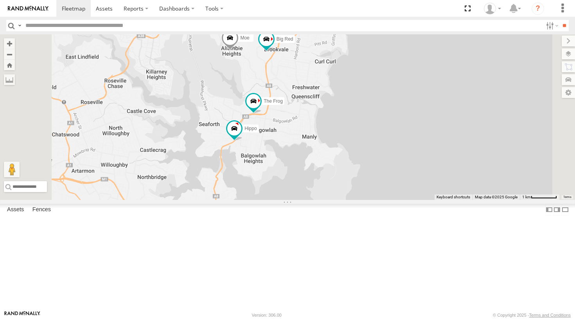  I want to click on label: Map Settings, so click(568, 93).